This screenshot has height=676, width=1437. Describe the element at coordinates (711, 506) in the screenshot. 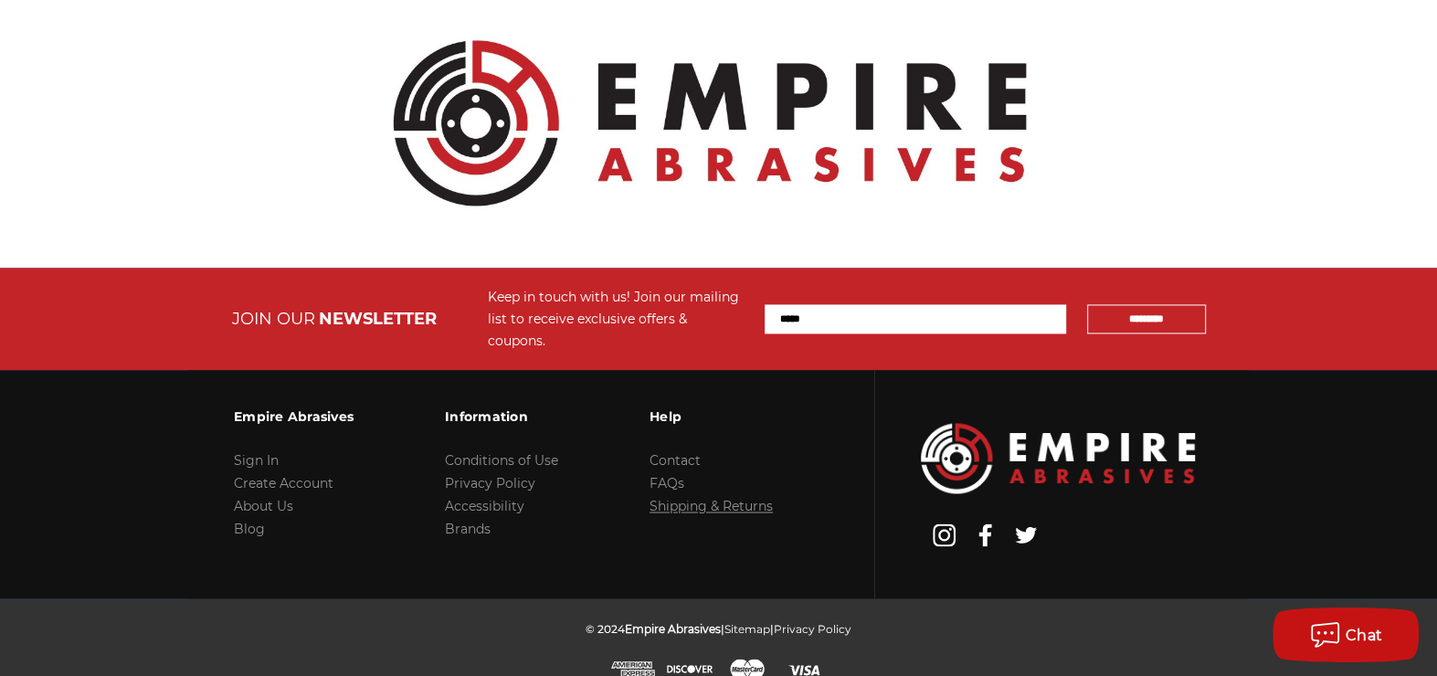

I see `a: Shipping & Returns` at that location.